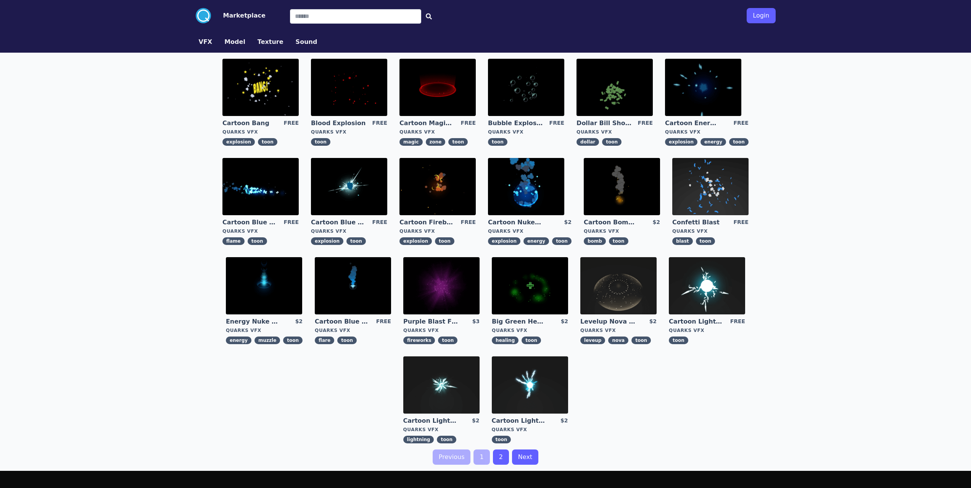 This screenshot has width=971, height=488. Describe the element at coordinates (436, 142) in the screenshot. I see `span: zone` at that location.